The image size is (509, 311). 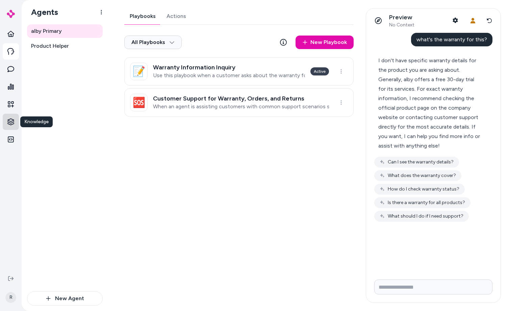 I want to click on input: Write your prompt here, so click(x=434, y=287).